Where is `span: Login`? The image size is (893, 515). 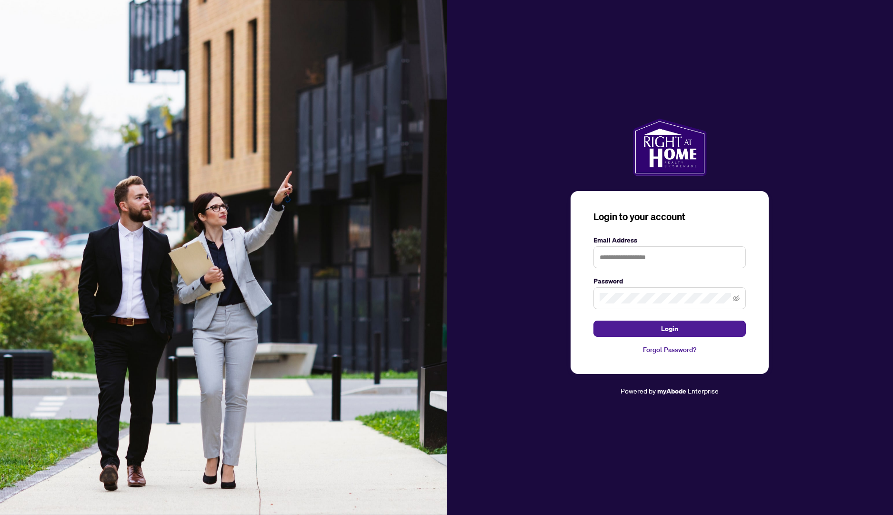 span: Login is located at coordinates (670, 329).